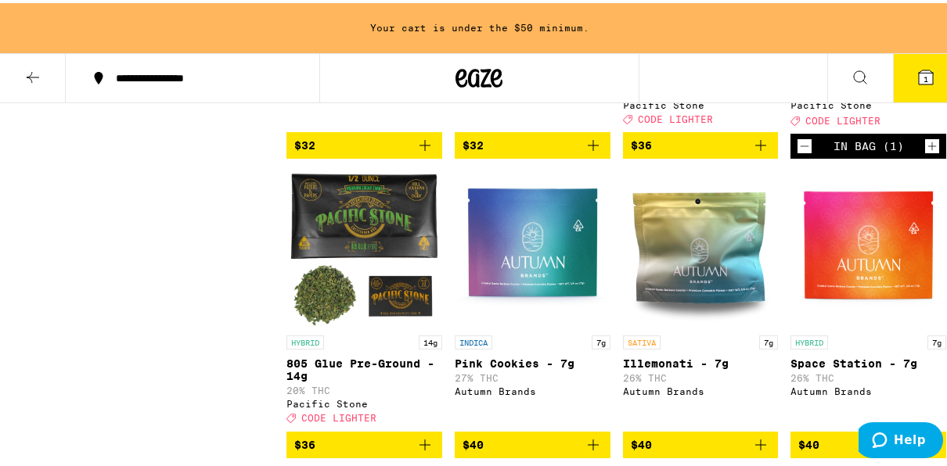  I want to click on p: SATIVA, so click(642, 340).